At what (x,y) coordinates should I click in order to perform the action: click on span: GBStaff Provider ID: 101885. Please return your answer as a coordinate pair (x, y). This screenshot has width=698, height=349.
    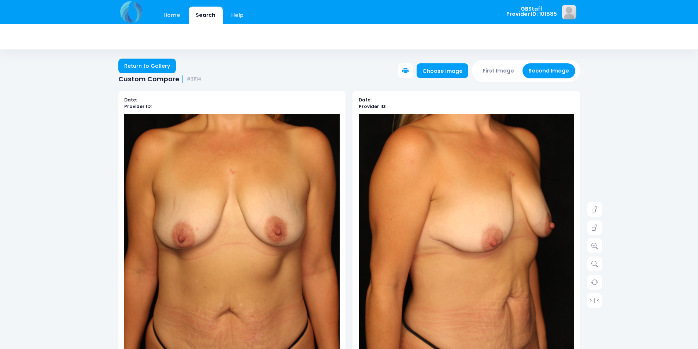
    Looking at the image, I should click on (531, 11).